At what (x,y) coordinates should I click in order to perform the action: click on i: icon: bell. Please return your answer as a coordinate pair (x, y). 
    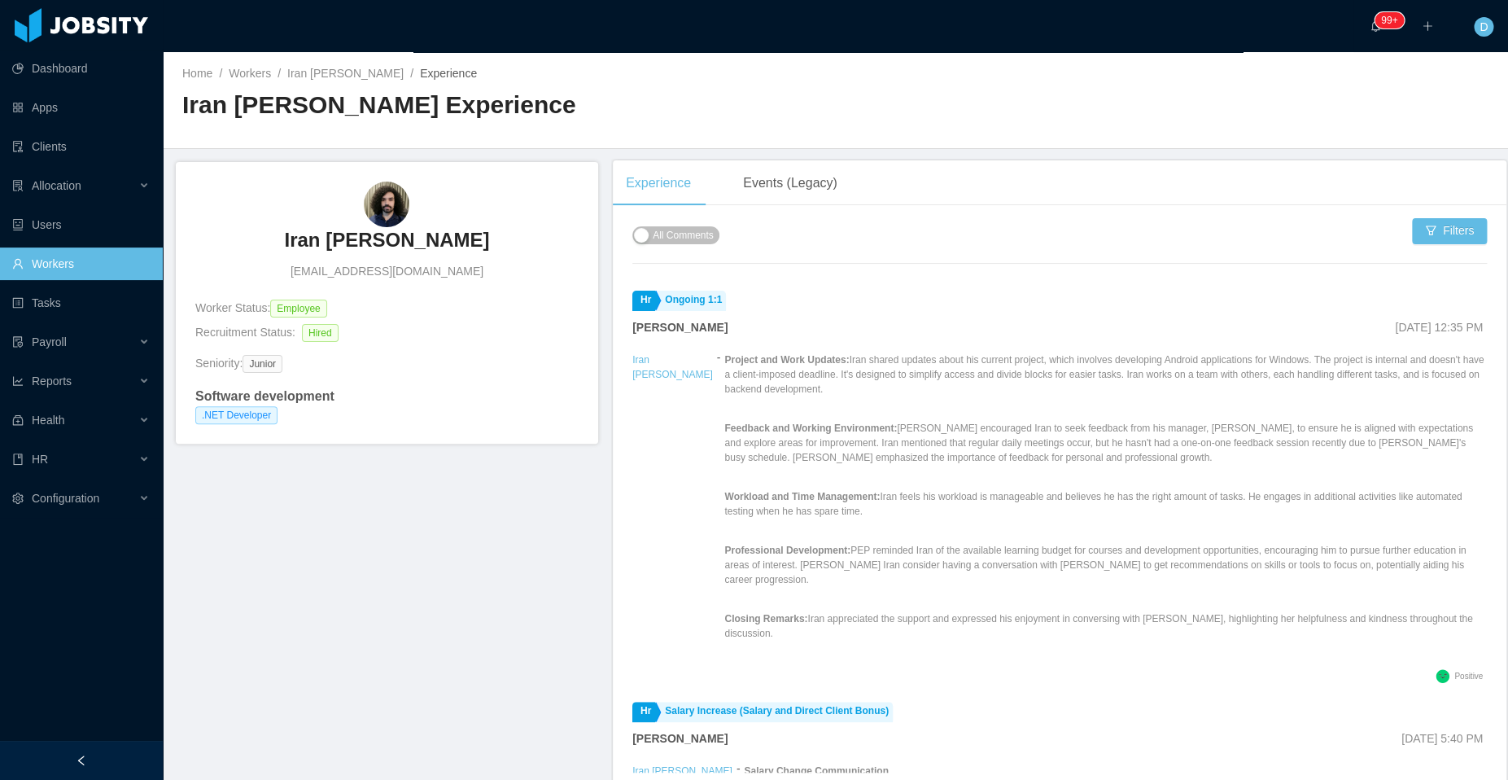
    Looking at the image, I should click on (1375, 26).